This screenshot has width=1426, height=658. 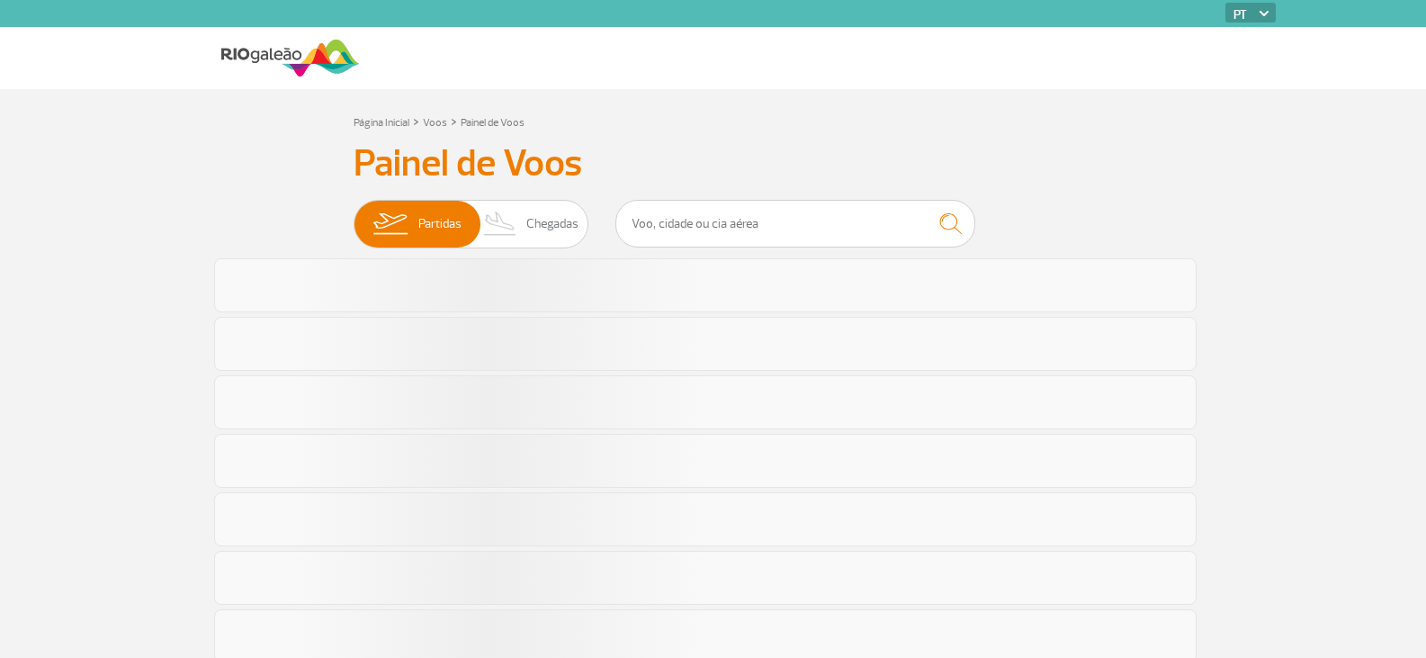 I want to click on span: Chegadas, so click(x=553, y=224).